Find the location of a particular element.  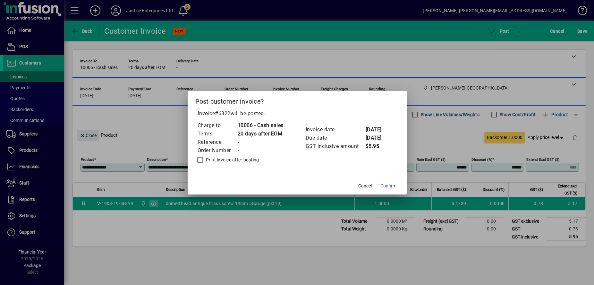

button: Confirm is located at coordinates (389, 186).